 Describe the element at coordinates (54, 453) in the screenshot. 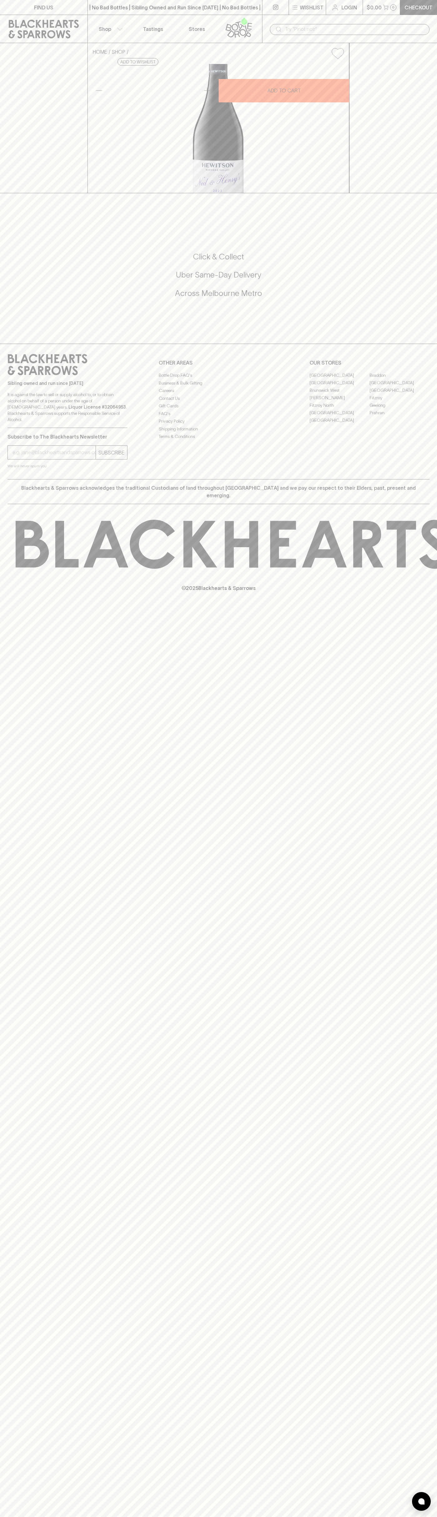

I see `input: e.g. jane@blackheartsandsparrows.com.au` at that location.